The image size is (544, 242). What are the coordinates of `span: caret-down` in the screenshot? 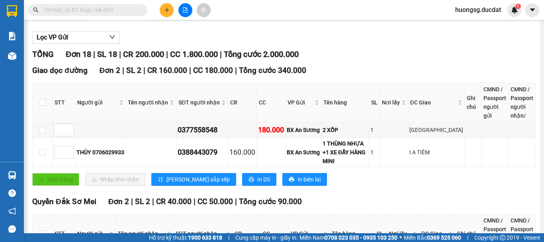 It's located at (533, 10).